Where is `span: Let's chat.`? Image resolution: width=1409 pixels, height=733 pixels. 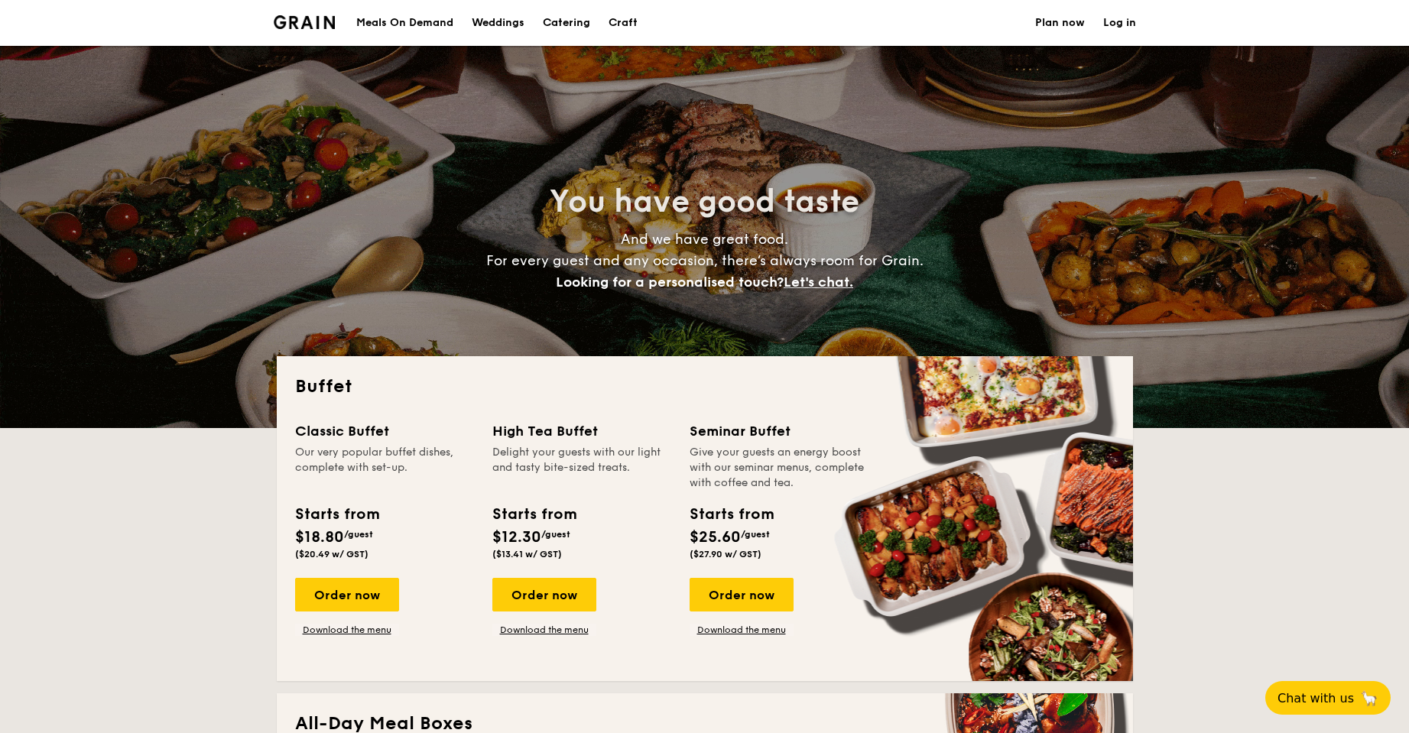
span: Let's chat. is located at coordinates (818, 282).